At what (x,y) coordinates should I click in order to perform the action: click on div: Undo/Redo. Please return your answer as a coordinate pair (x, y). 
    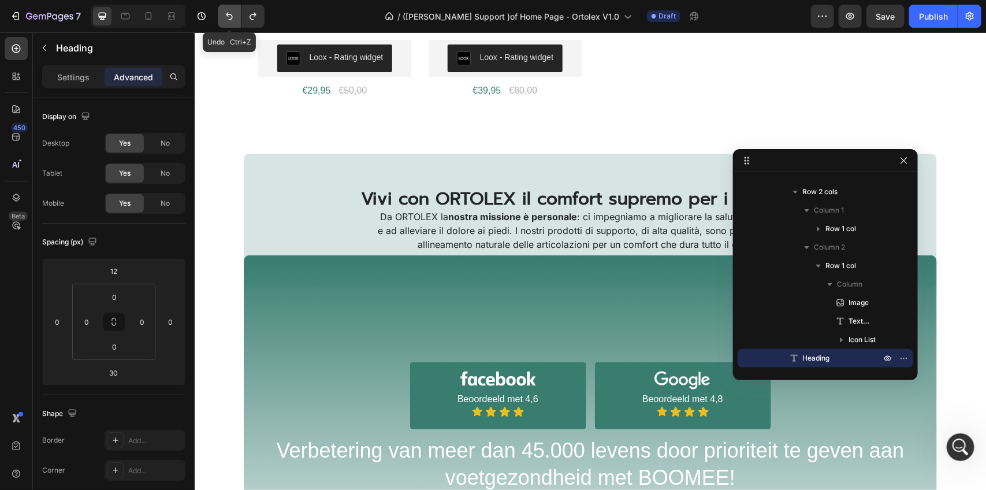
    Looking at the image, I should click on (241, 16).